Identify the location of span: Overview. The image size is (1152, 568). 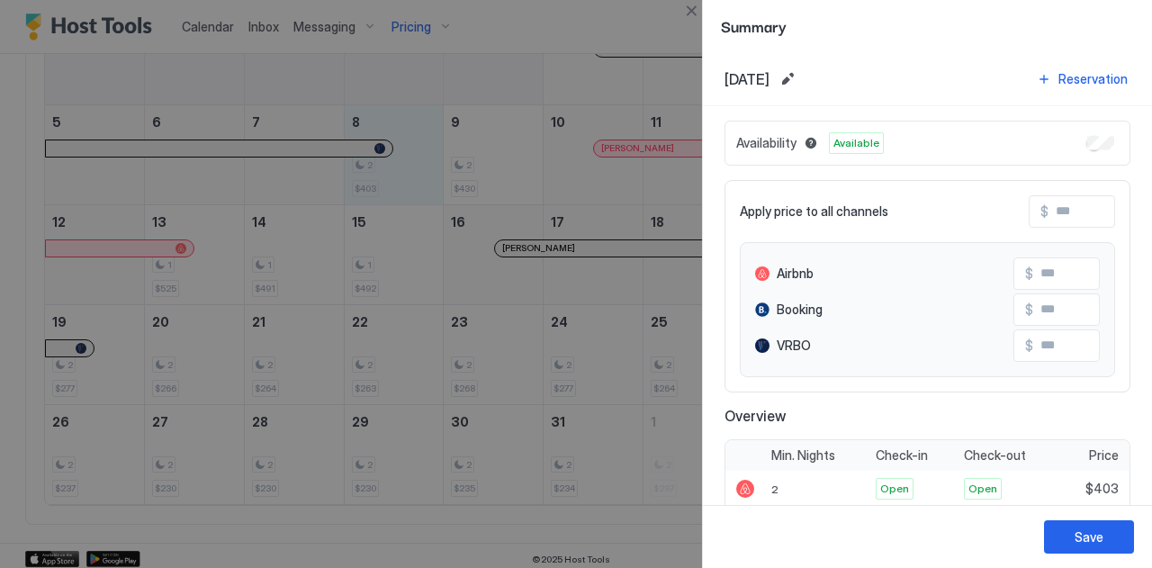
(927, 416).